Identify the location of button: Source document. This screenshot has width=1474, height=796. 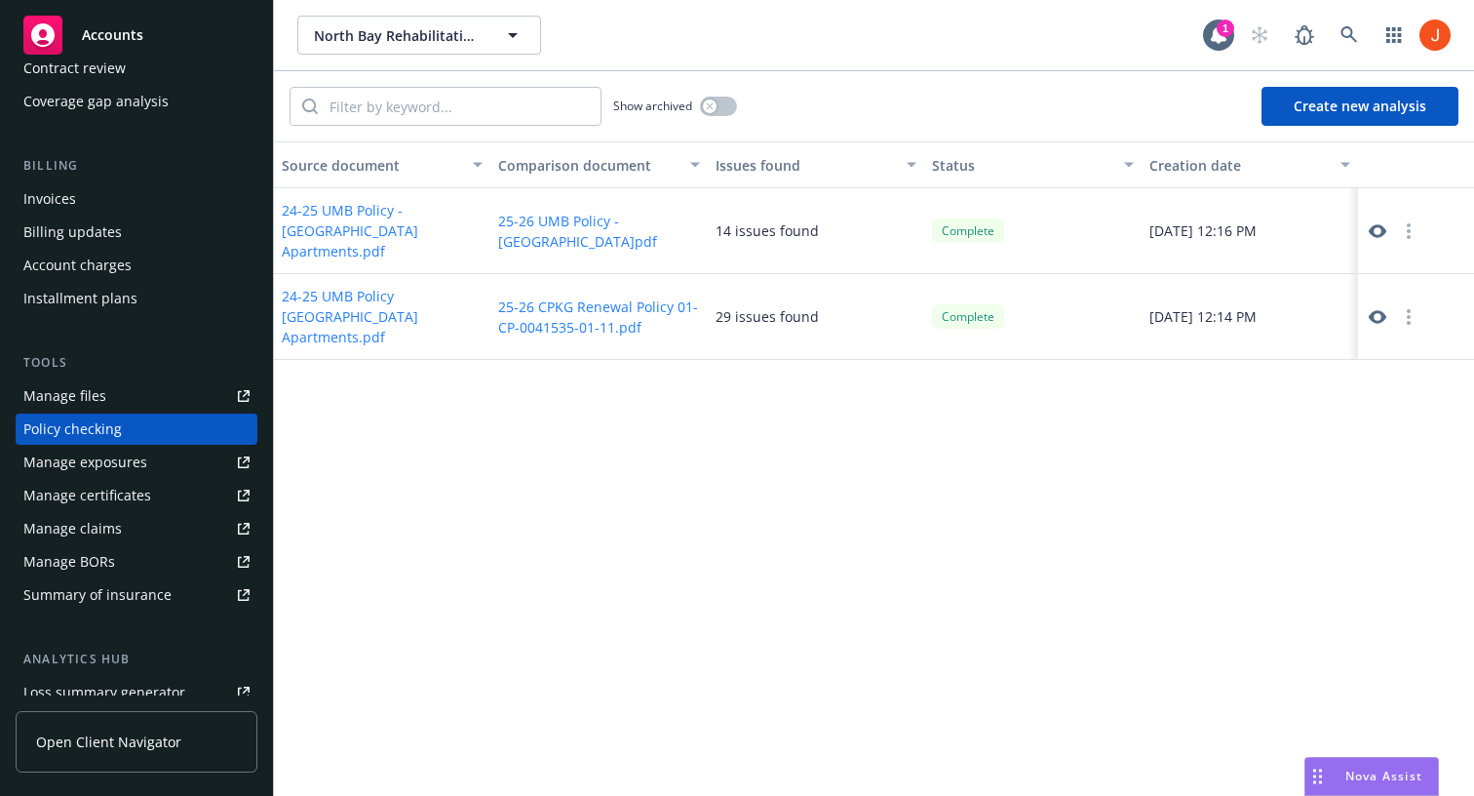
(382, 165).